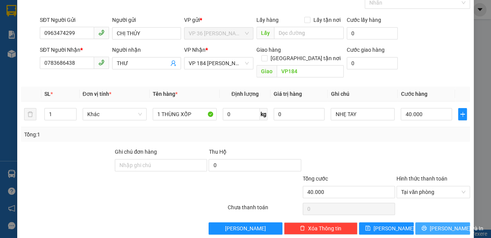  Describe the element at coordinates (219, 20) in the screenshot. I see `div: VP gửi` at that location.